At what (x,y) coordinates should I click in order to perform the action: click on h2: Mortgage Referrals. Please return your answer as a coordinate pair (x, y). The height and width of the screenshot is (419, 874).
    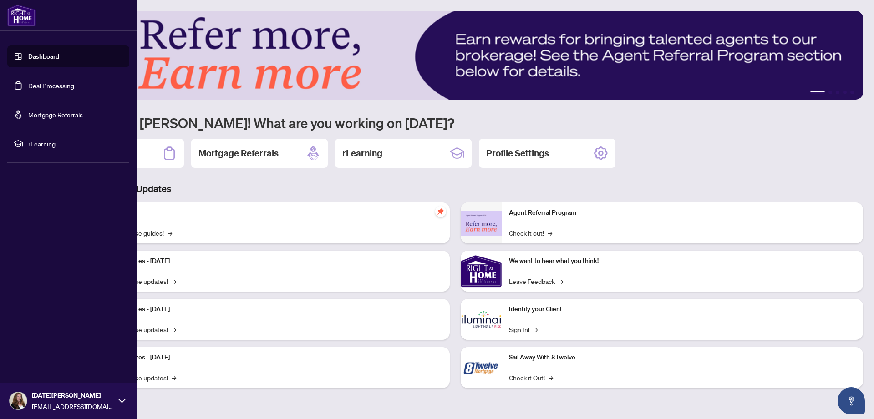
    Looking at the image, I should click on (238, 153).